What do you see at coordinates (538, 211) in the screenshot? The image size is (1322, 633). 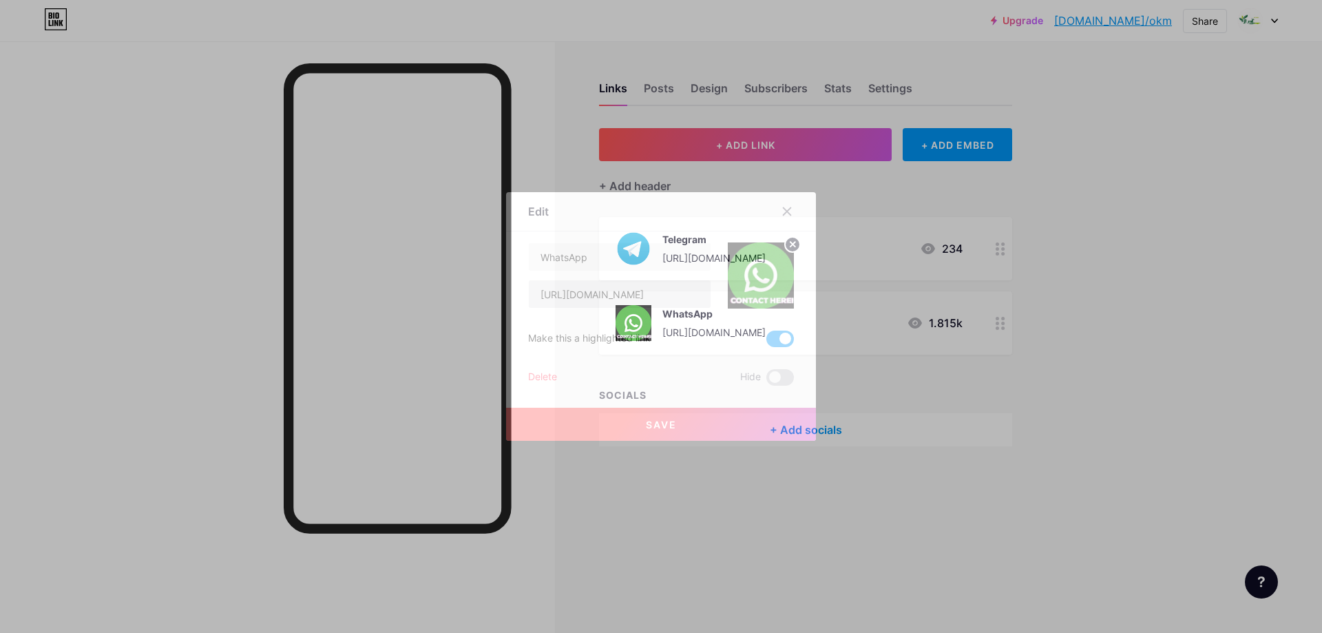 I see `div: Edit` at bounding box center [538, 211].